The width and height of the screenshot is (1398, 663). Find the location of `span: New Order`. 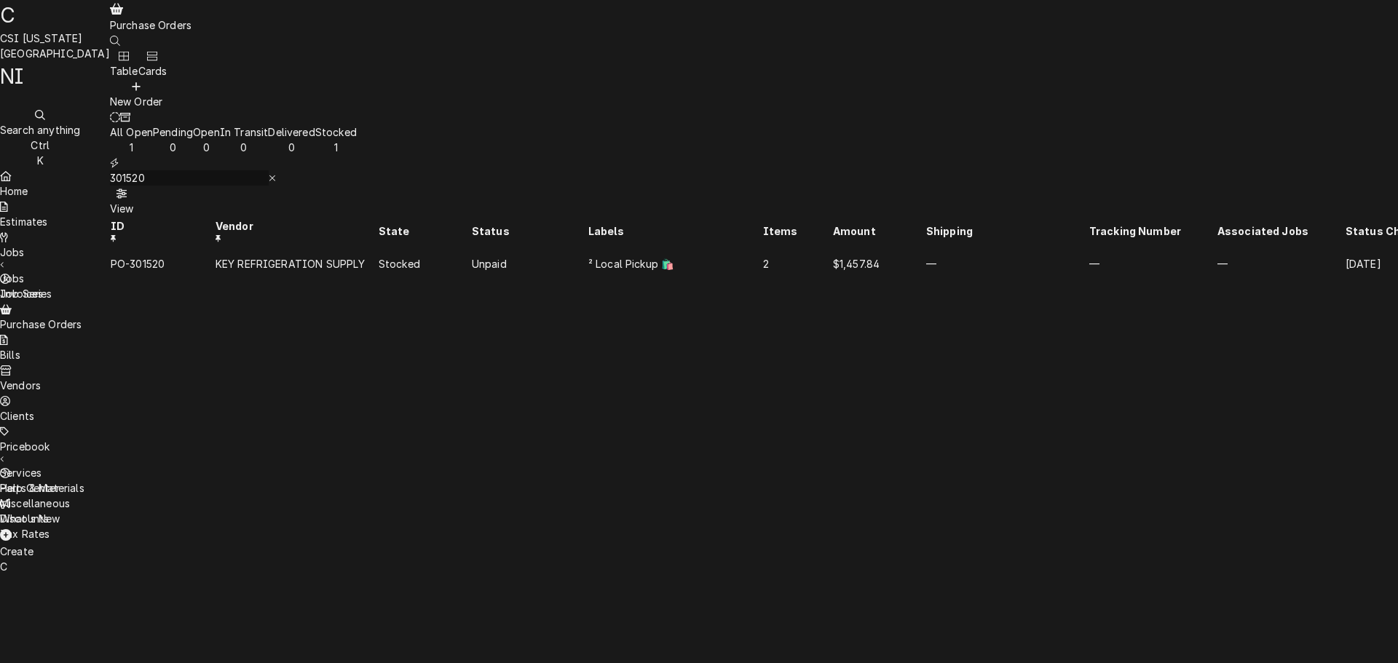

span: New Order is located at coordinates (136, 101).